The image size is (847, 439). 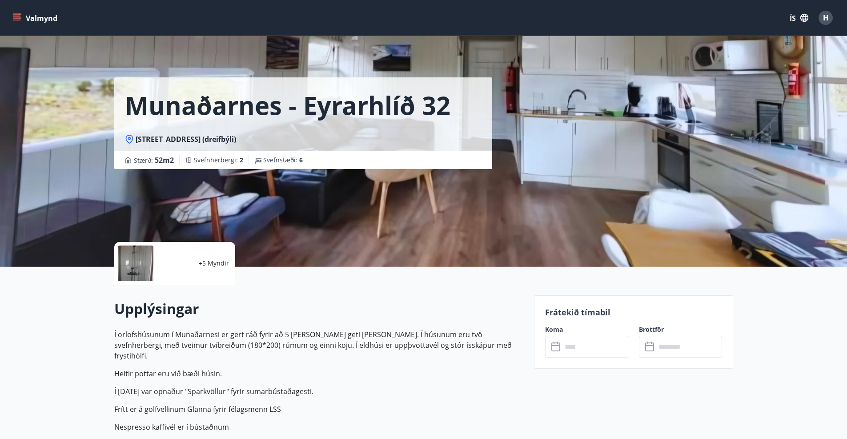 I want to click on font: m2, so click(x=168, y=160).